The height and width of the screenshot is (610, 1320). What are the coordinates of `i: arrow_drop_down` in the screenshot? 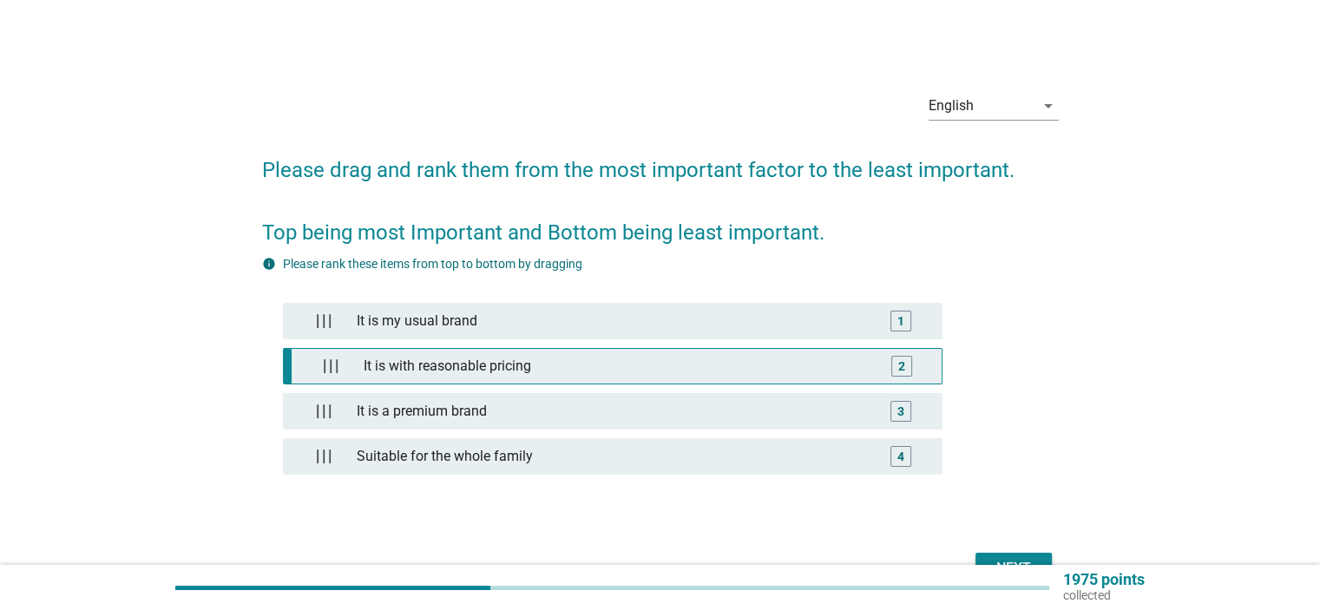 It's located at (1048, 106).